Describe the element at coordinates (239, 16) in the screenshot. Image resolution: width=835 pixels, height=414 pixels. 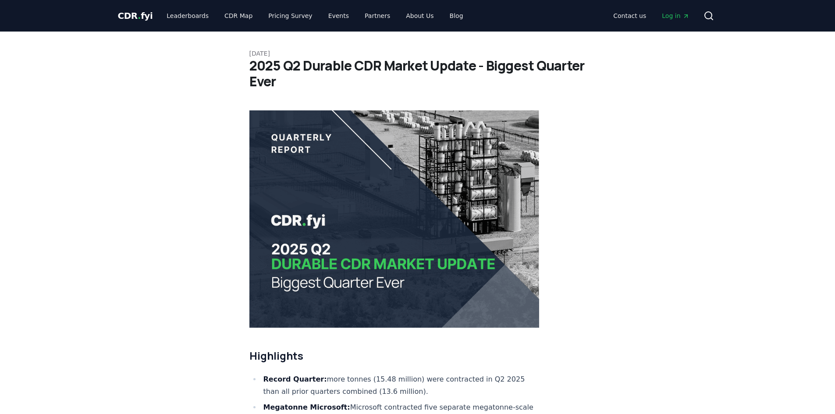
I see `a: CDR Map` at that location.